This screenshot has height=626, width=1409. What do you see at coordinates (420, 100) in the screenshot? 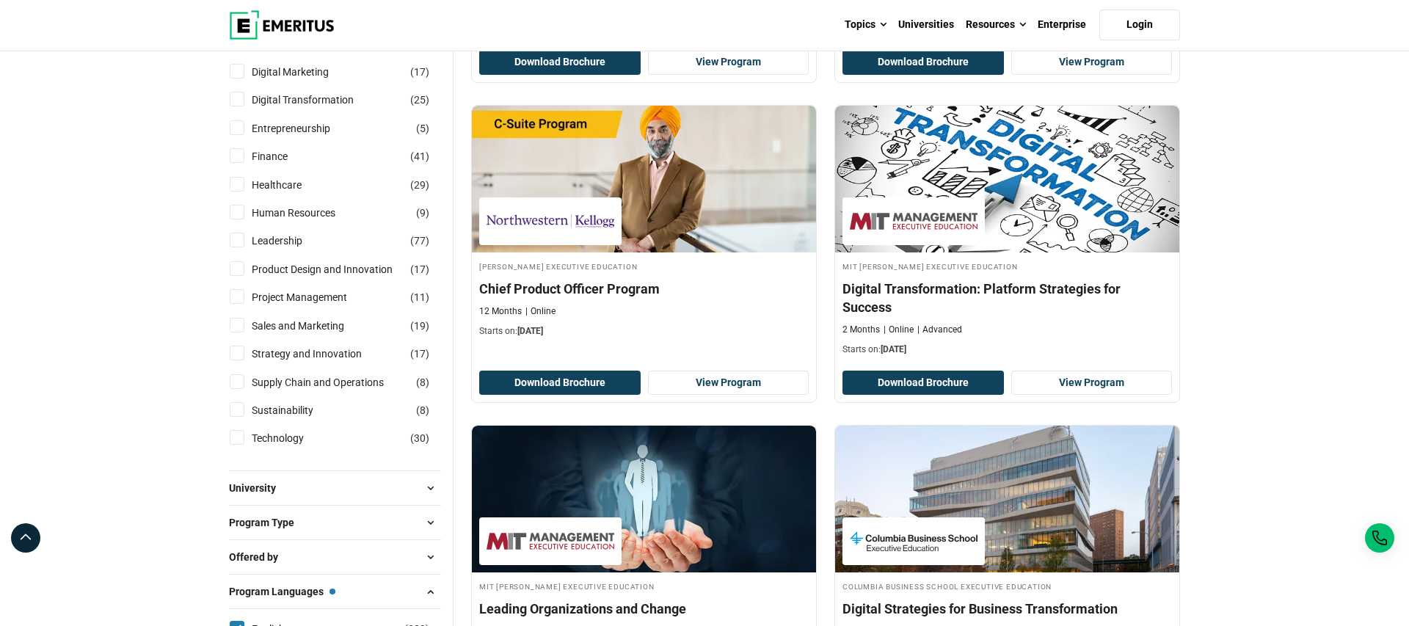
I see `span: 25` at bounding box center [420, 100].